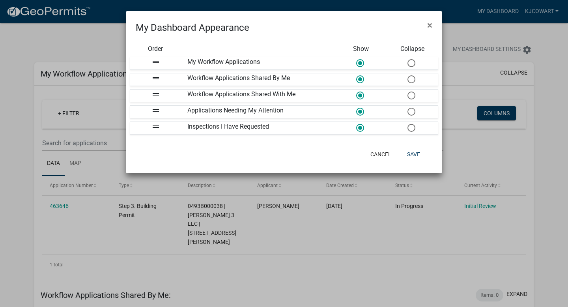 This screenshot has width=568, height=307. Describe the element at coordinates (430, 25) in the screenshot. I see `button: Close` at that location.